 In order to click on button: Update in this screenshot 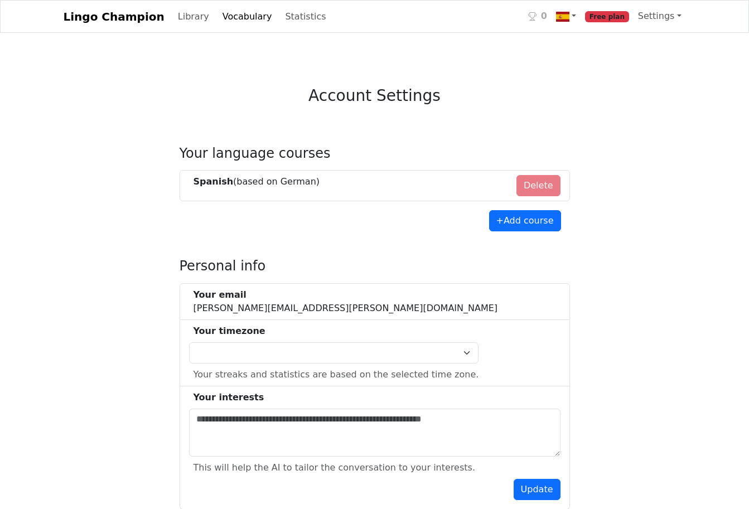, I will do `click(537, 489)`.